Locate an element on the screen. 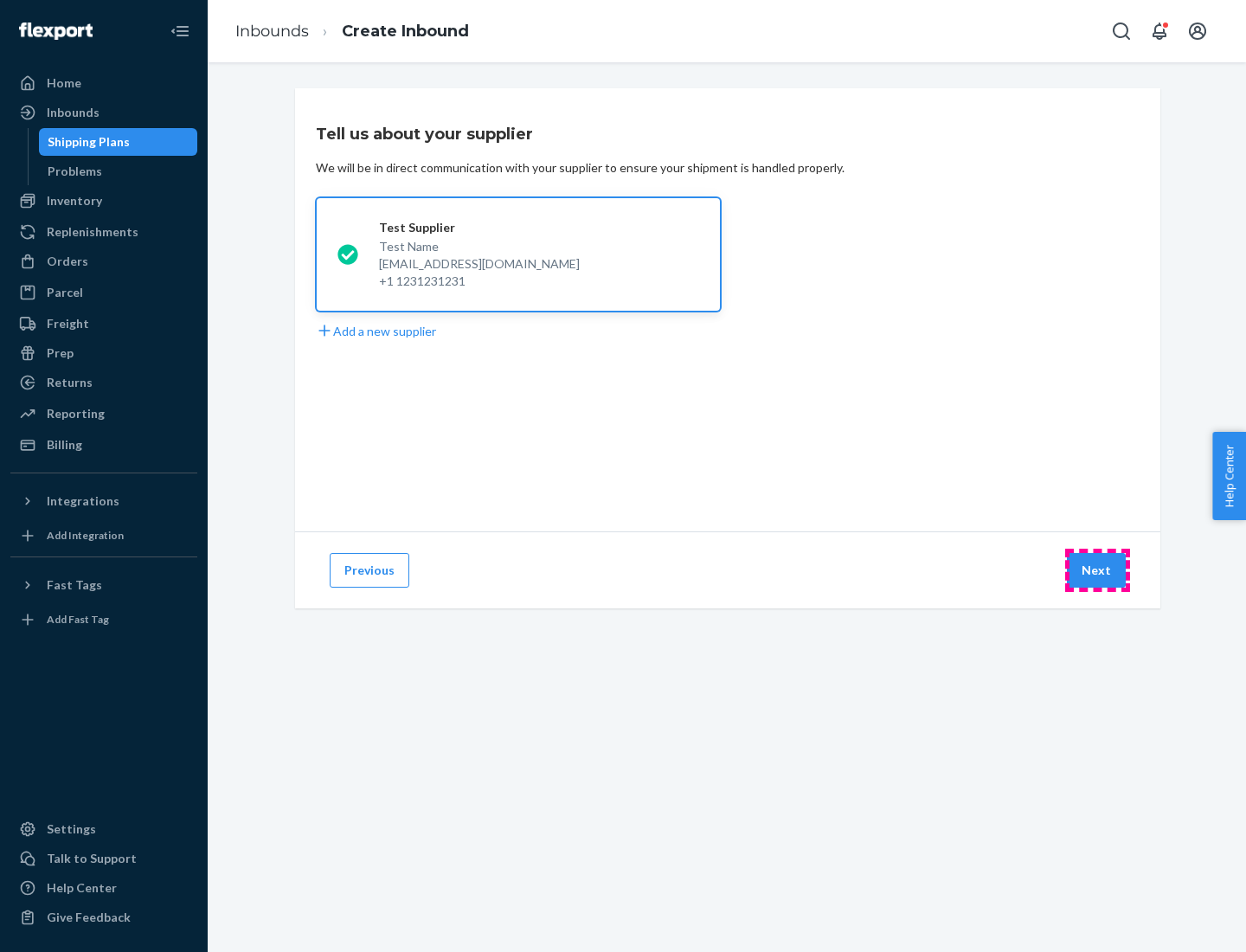  div: Fast Tags is located at coordinates (74, 586).